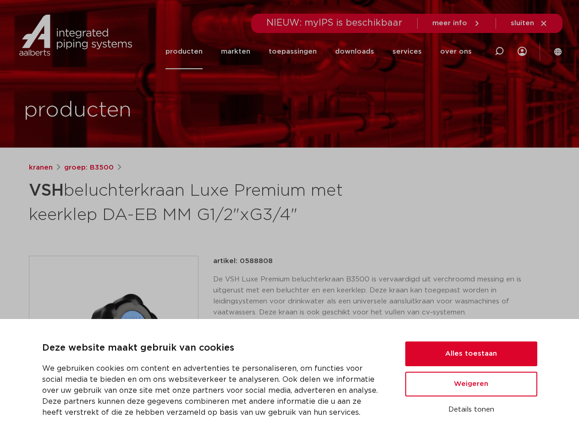  Describe the element at coordinates (456, 51) in the screenshot. I see `a: over ons` at that location.